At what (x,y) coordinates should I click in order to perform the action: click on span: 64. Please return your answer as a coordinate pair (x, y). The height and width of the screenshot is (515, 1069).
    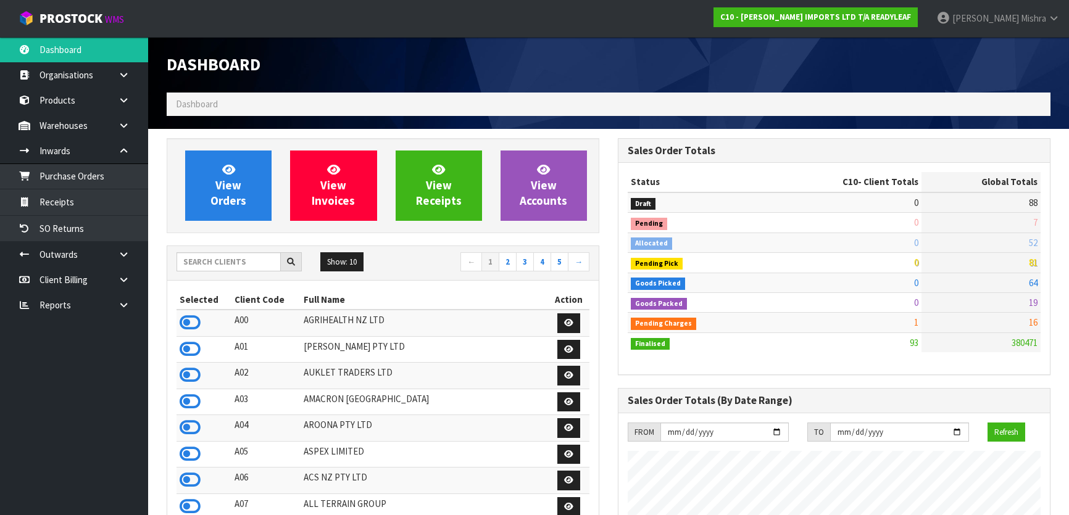
    Looking at the image, I should click on (1033, 283).